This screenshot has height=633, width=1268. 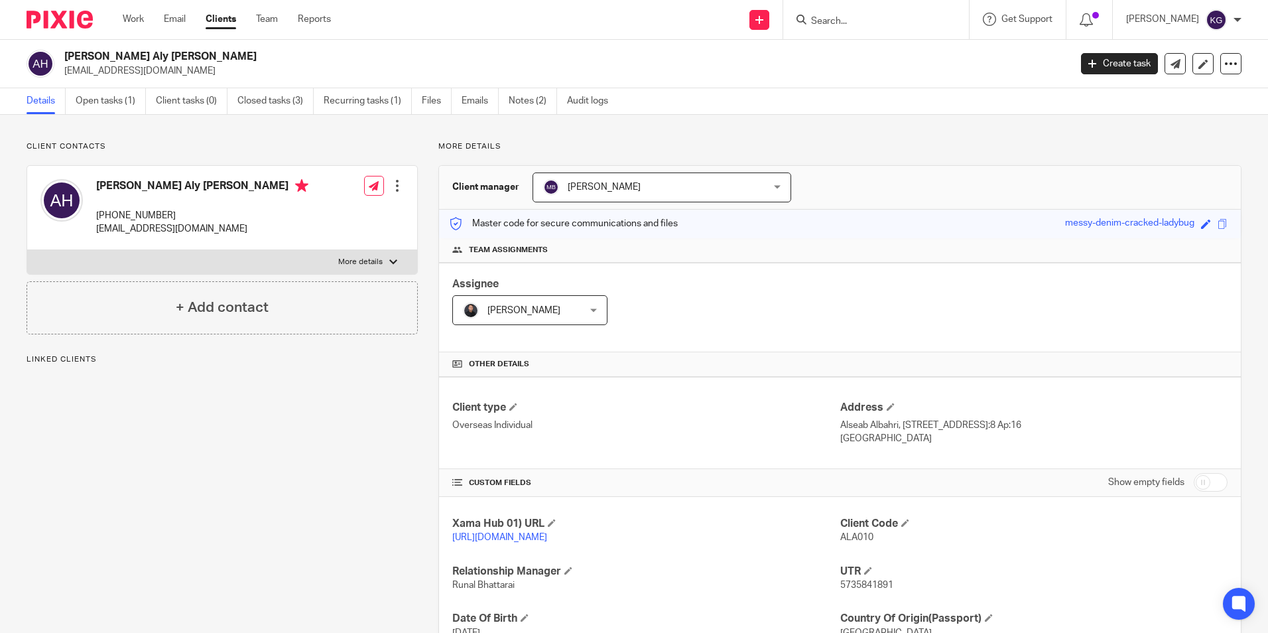 What do you see at coordinates (1146, 482) in the screenshot?
I see `label: Show empty fields` at bounding box center [1146, 482].